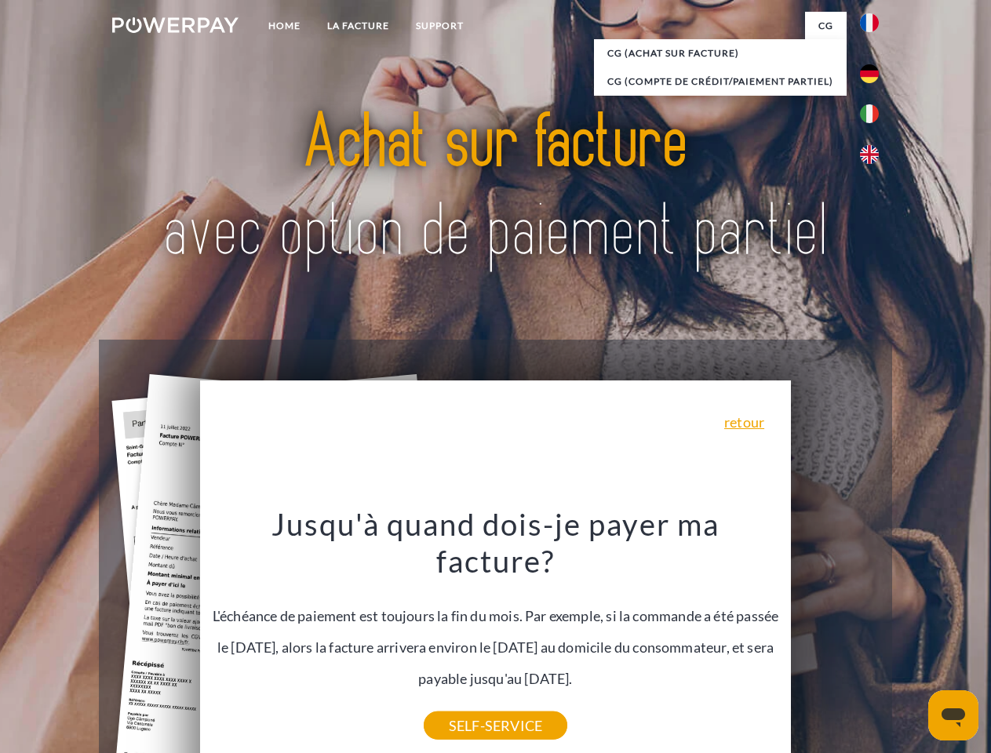 Image resolution: width=991 pixels, height=753 pixels. I want to click on a: SELF-SERVICE, so click(495, 726).